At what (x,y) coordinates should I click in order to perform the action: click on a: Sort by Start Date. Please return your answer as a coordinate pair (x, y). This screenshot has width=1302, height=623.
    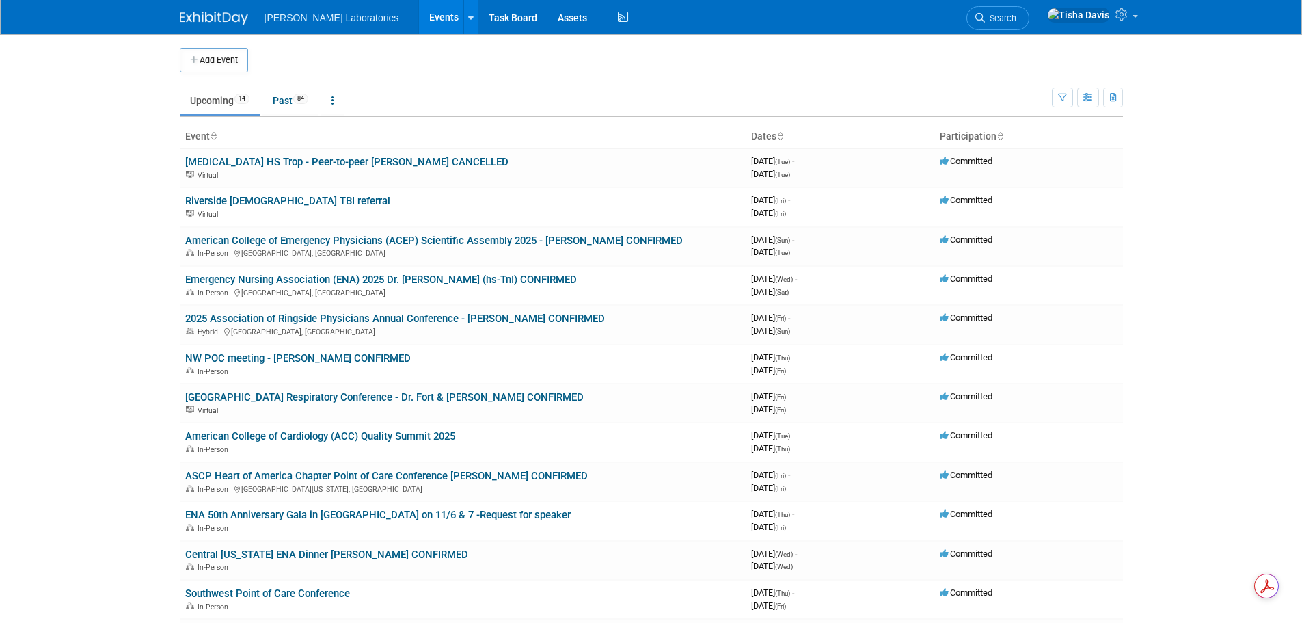
    Looking at the image, I should click on (780, 136).